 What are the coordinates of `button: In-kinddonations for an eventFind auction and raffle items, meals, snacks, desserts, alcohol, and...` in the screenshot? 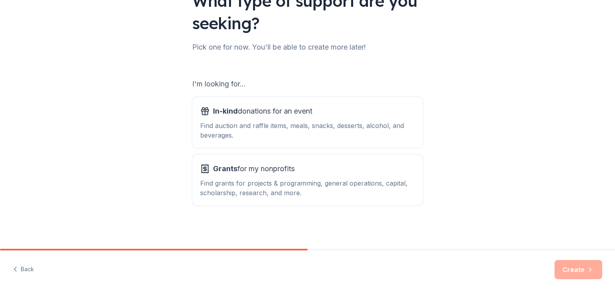 It's located at (308, 123).